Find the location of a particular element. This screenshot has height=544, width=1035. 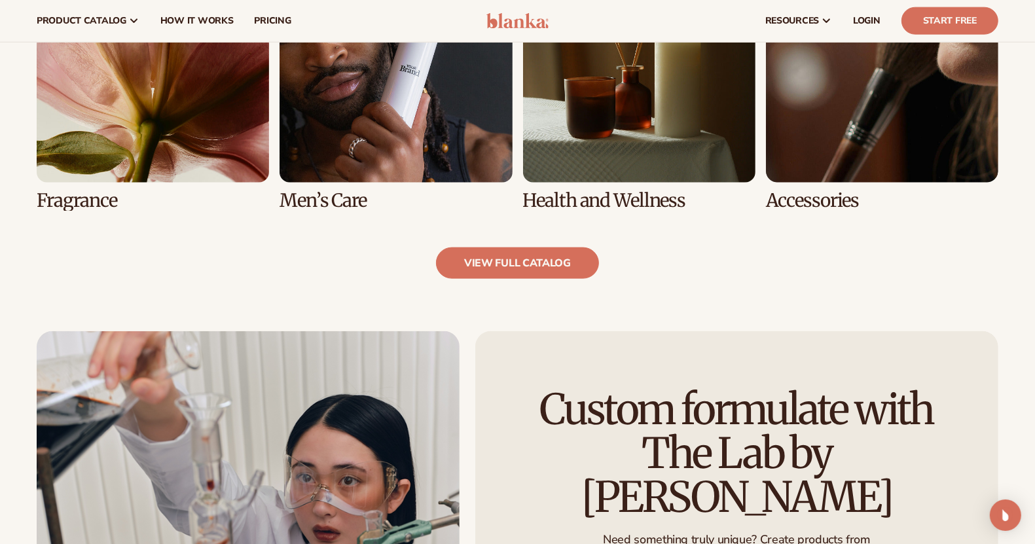

a: view full catalog is located at coordinates (517, 263).